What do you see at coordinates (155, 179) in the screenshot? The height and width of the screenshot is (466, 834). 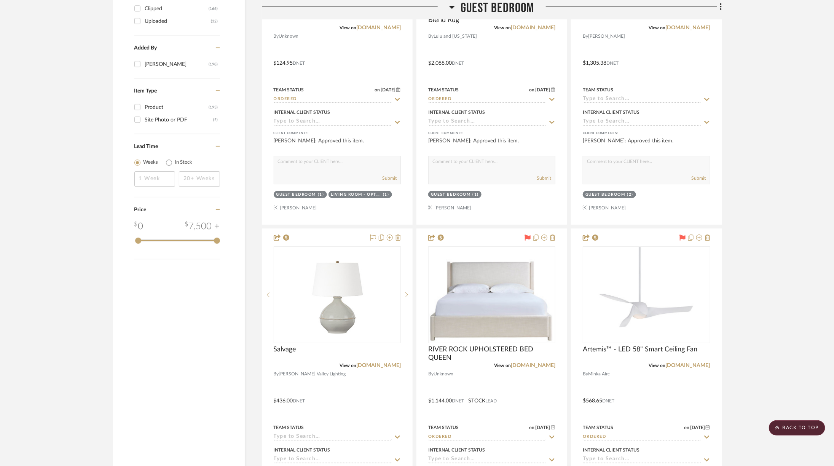 I see `input: 1 Week` at bounding box center [155, 179].